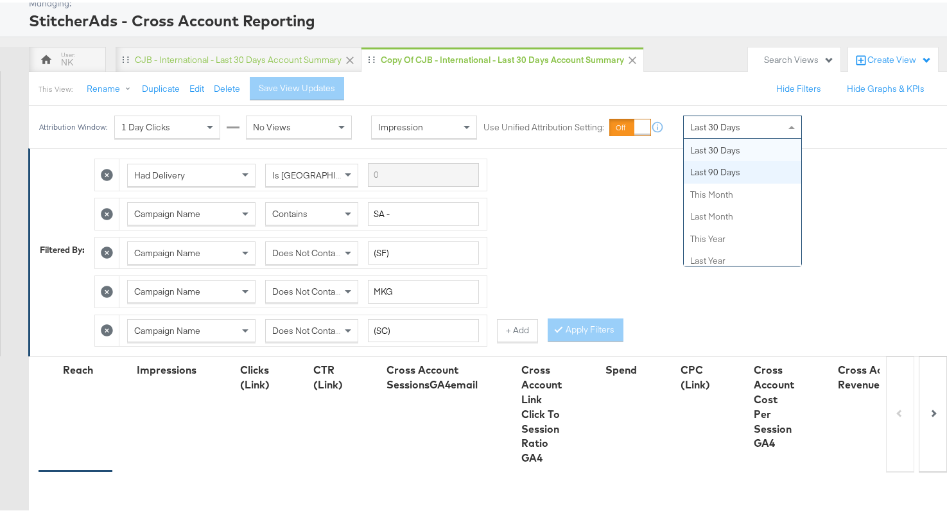 The width and height of the screenshot is (947, 513). I want to click on div: Spend, so click(621, 367).